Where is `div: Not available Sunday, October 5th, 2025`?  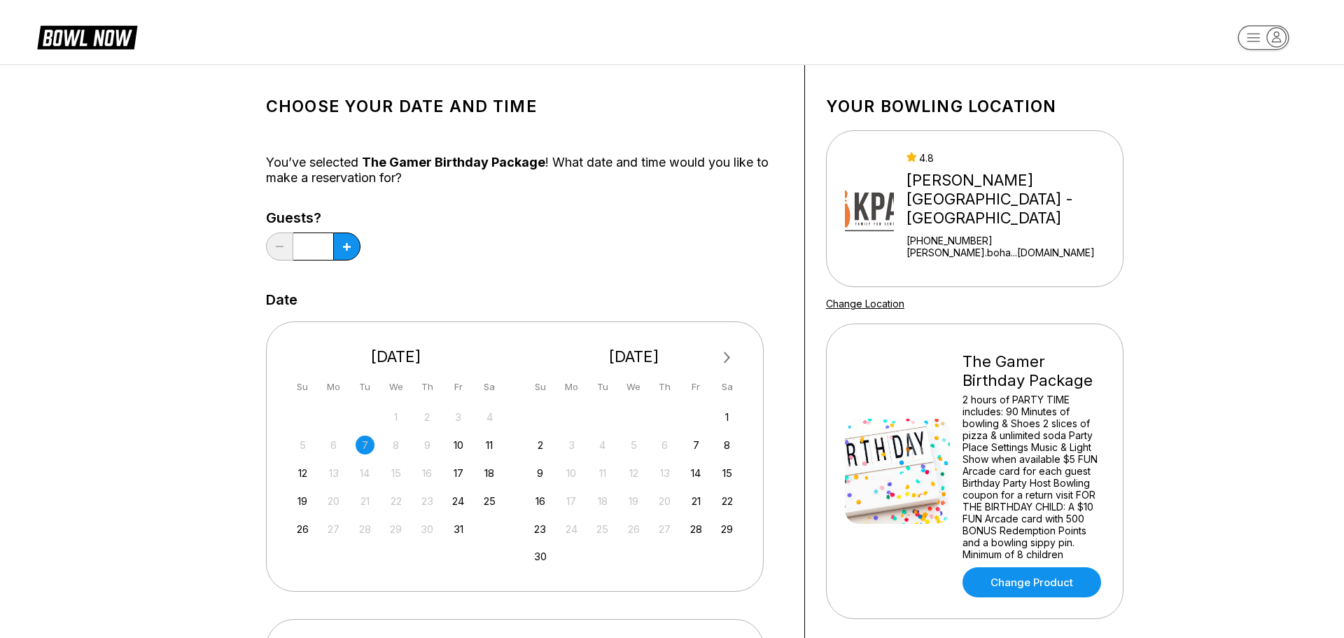 div: Not available Sunday, October 5th, 2025 is located at coordinates (302, 445).